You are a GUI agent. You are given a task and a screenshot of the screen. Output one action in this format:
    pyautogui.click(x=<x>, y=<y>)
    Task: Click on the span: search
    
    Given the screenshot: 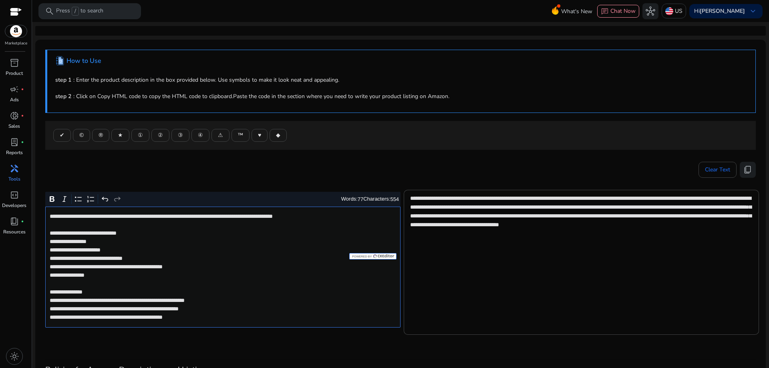 What is the action you would take?
    pyautogui.click(x=50, y=11)
    